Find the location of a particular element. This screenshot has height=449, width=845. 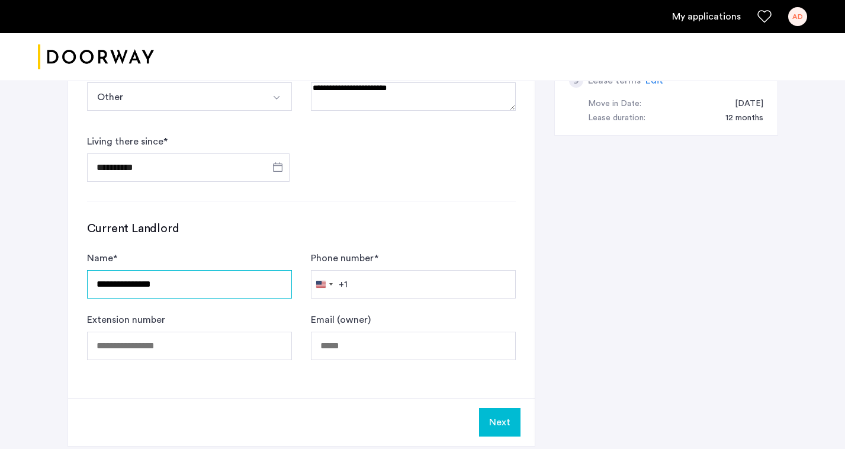

div: +1 is located at coordinates (343, 284).